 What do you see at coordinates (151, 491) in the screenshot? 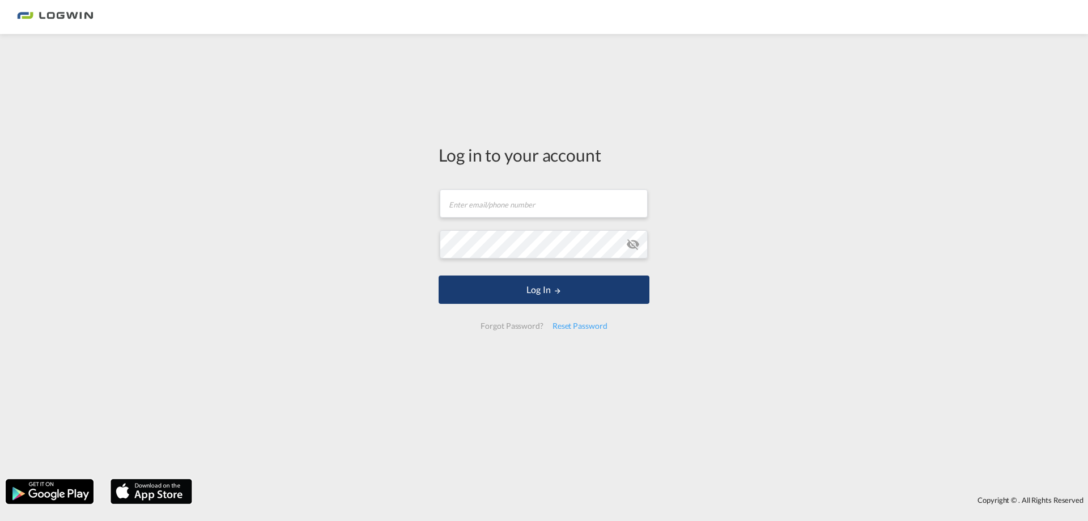
I see `img: apple.png` at bounding box center [151, 491].